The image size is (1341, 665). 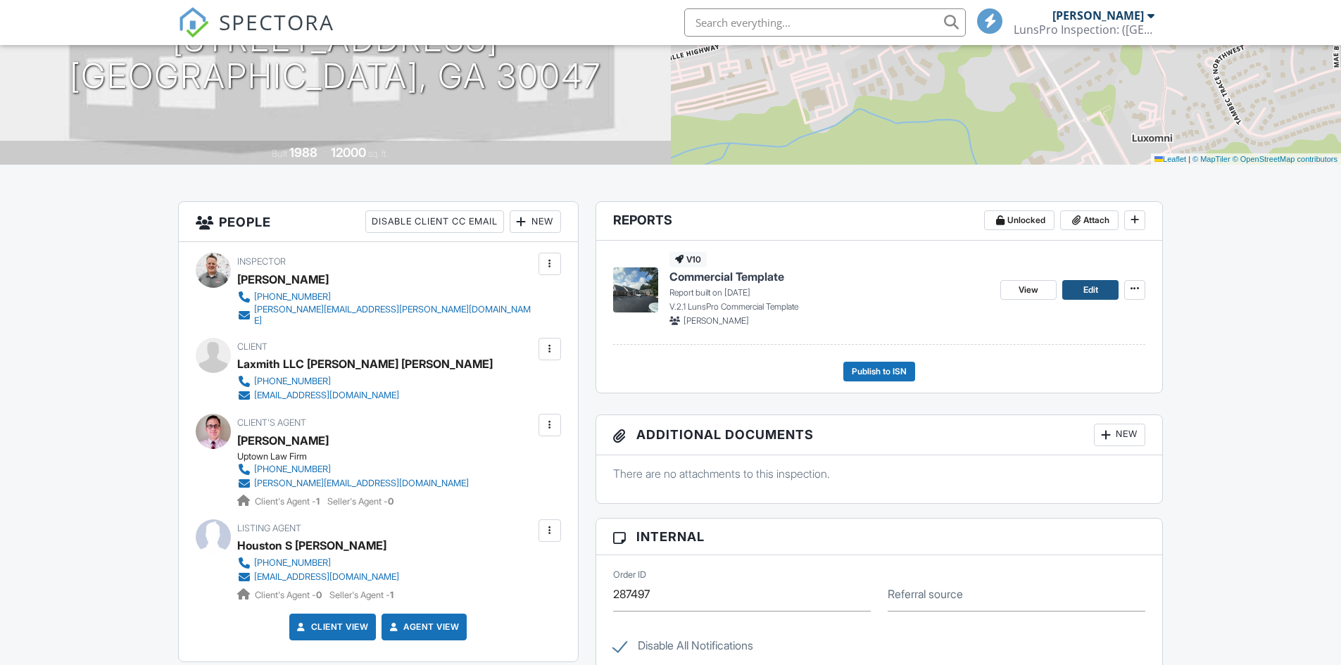 I want to click on div: 1988, so click(x=303, y=152).